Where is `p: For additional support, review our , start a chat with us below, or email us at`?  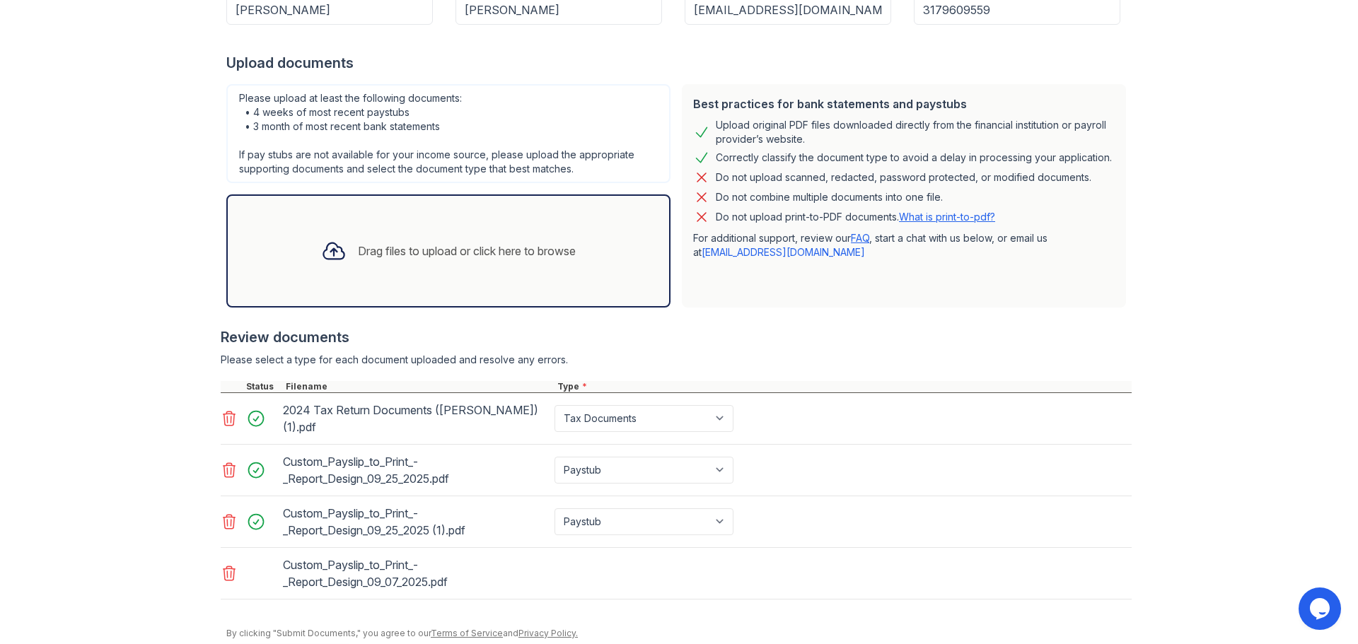 p: For additional support, review our , start a chat with us below, or email us at is located at coordinates (904, 245).